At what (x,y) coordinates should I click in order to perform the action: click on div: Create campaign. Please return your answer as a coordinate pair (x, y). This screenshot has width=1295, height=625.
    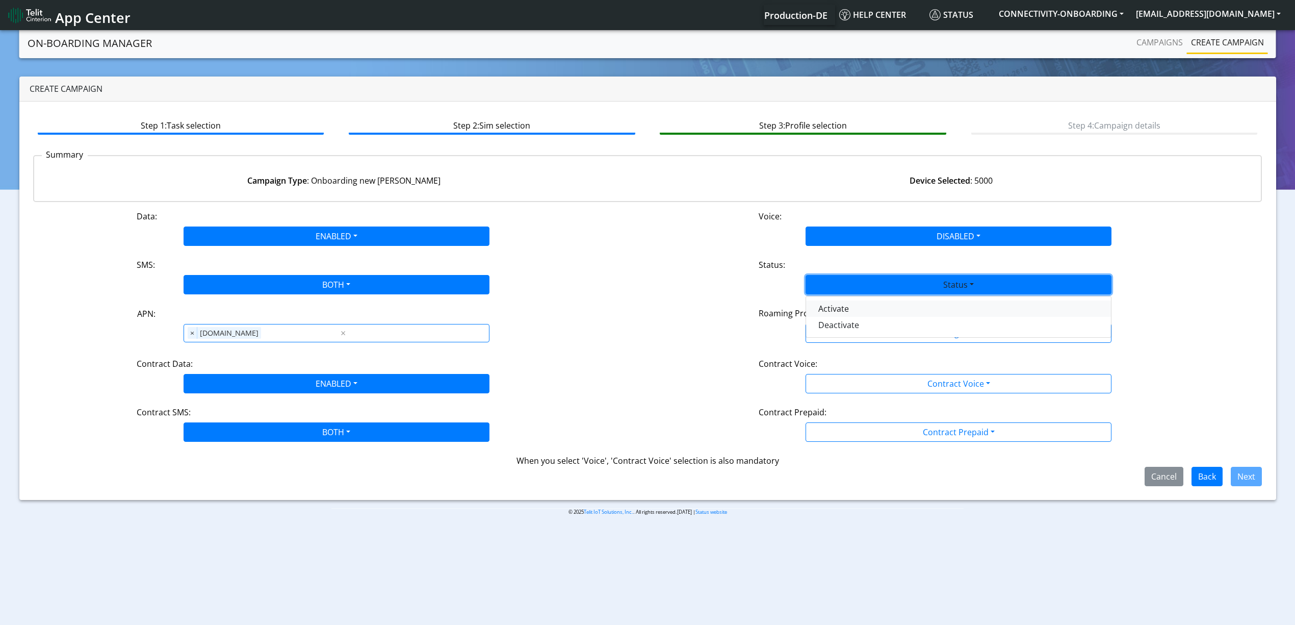
    Looking at the image, I should click on (648, 89).